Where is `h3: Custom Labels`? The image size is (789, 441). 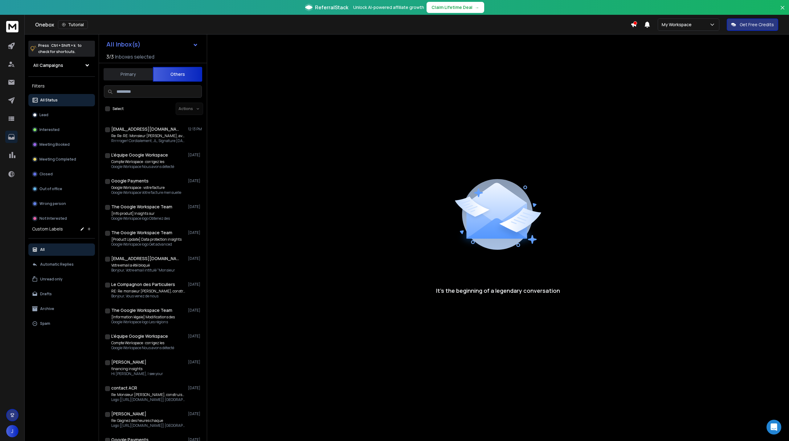
h3: Custom Labels is located at coordinates (47, 229).